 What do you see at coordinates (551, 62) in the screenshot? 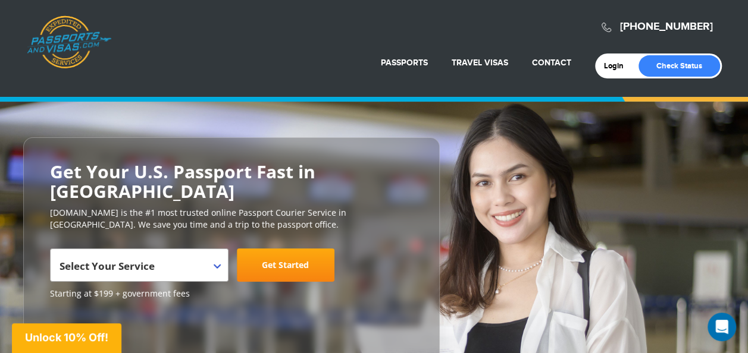
I see `a: Contact` at bounding box center [551, 62].